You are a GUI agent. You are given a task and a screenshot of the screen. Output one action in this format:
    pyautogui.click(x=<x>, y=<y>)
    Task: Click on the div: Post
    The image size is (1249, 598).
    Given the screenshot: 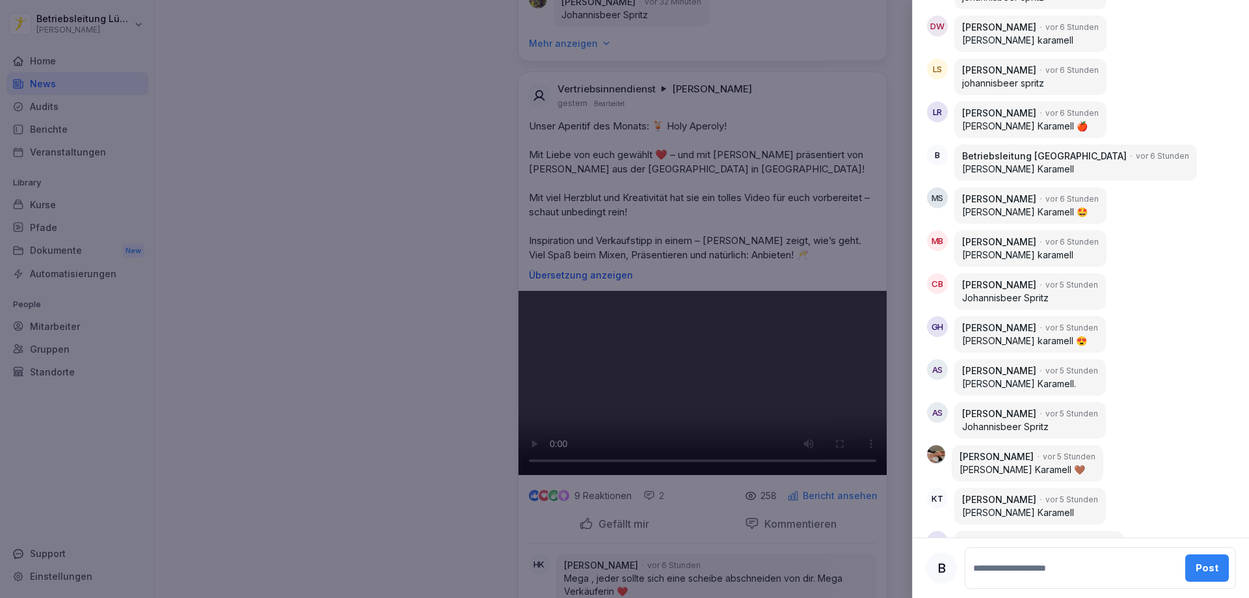 What is the action you would take?
    pyautogui.click(x=1206, y=568)
    